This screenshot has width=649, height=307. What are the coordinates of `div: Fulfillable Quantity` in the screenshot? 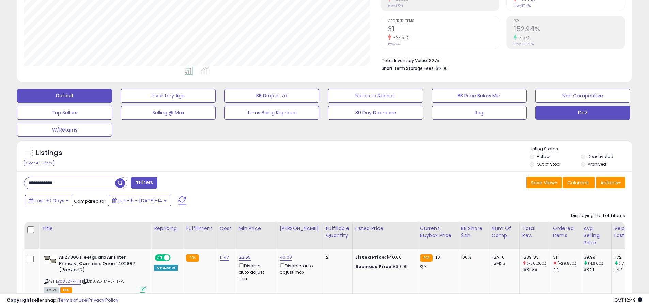 It's located at (338, 232).